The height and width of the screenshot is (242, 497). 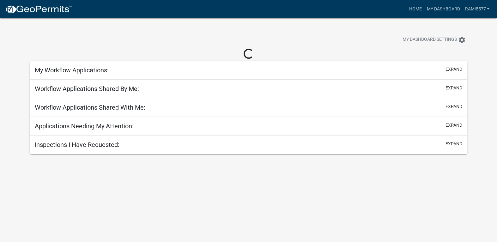 What do you see at coordinates (415, 9) in the screenshot?
I see `a: Home` at bounding box center [415, 9].